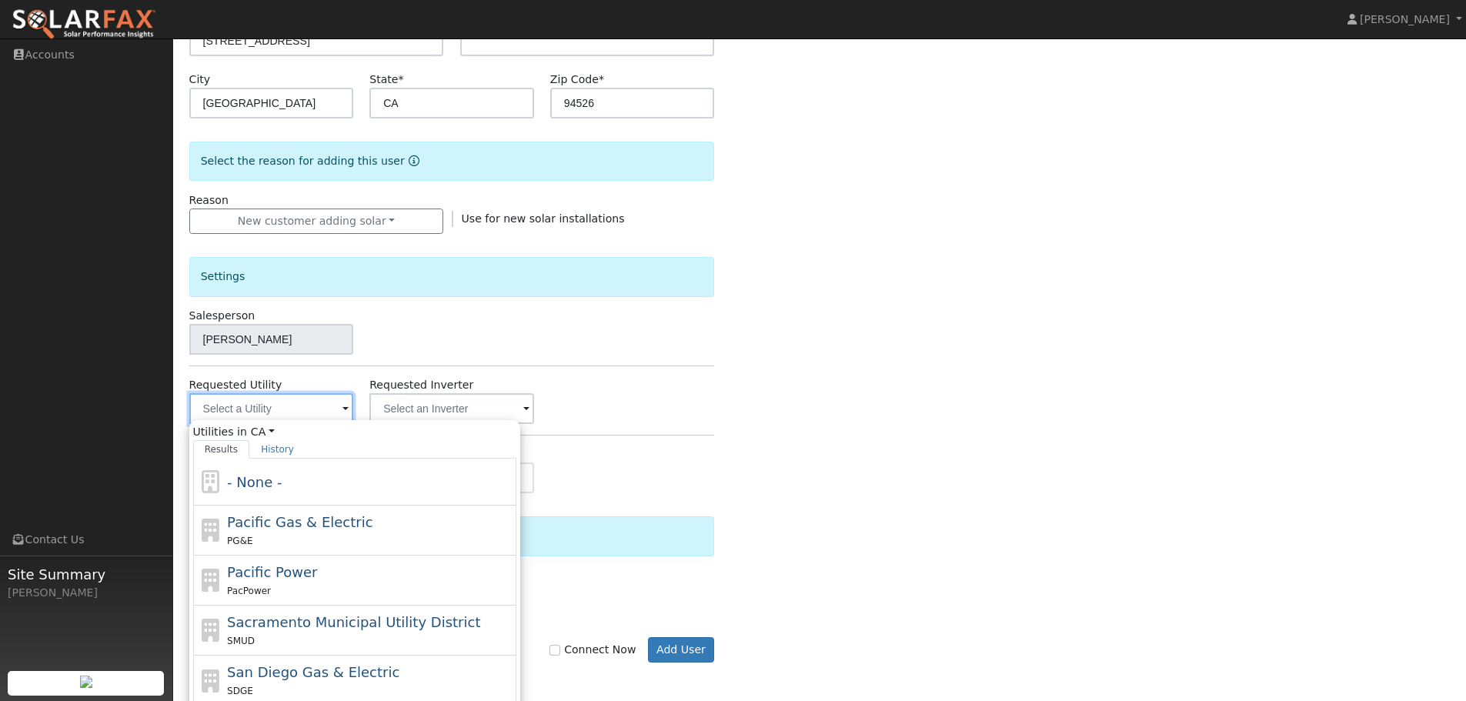 The height and width of the screenshot is (701, 1466). Describe the element at coordinates (277, 449) in the screenshot. I see `a: History` at that location.